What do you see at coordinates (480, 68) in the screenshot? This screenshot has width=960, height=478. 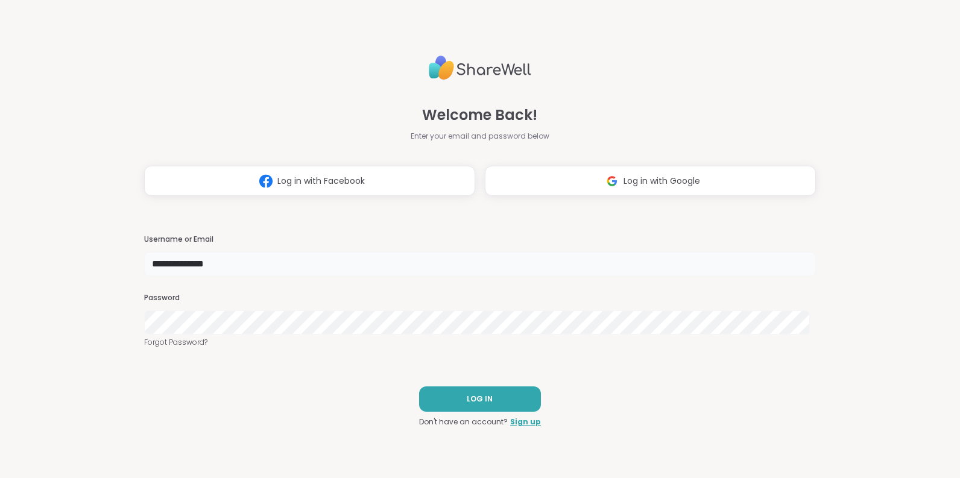 I see `img: ShareWell Logo` at bounding box center [480, 68].